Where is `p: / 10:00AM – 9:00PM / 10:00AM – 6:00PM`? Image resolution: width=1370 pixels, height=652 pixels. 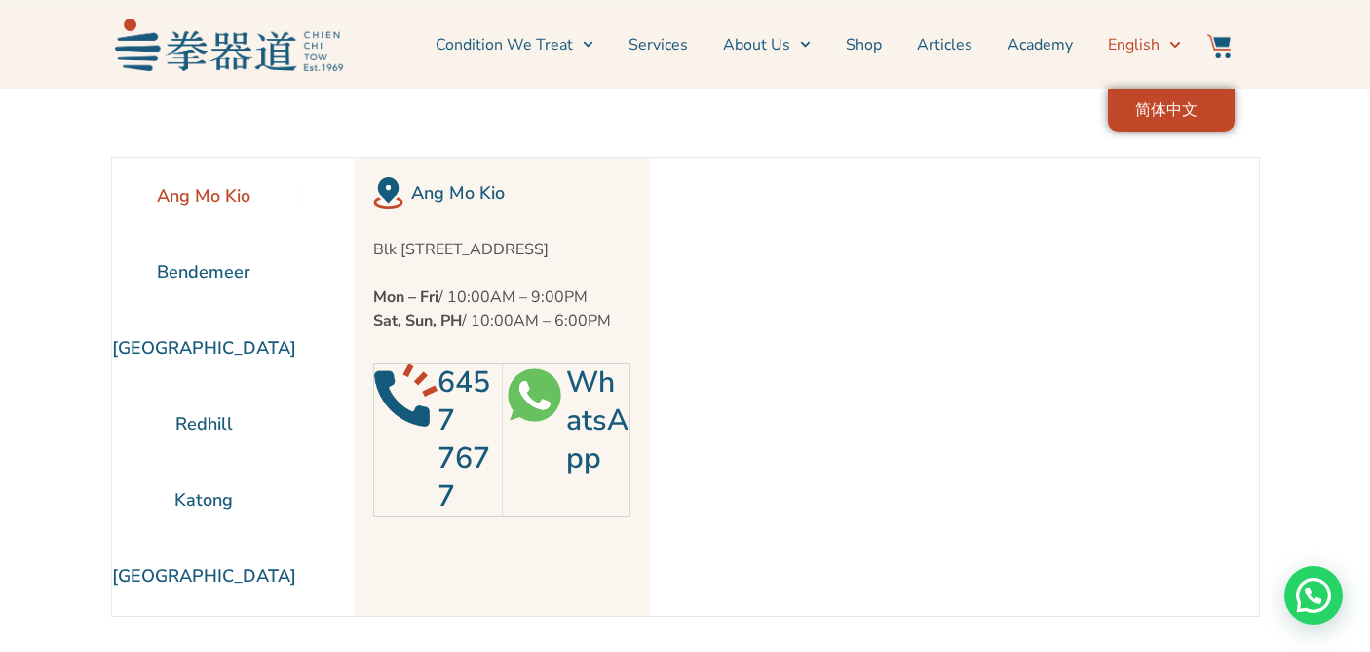 p: / 10:00AM – 9:00PM / 10:00AM – 6:00PM is located at coordinates (502, 309).